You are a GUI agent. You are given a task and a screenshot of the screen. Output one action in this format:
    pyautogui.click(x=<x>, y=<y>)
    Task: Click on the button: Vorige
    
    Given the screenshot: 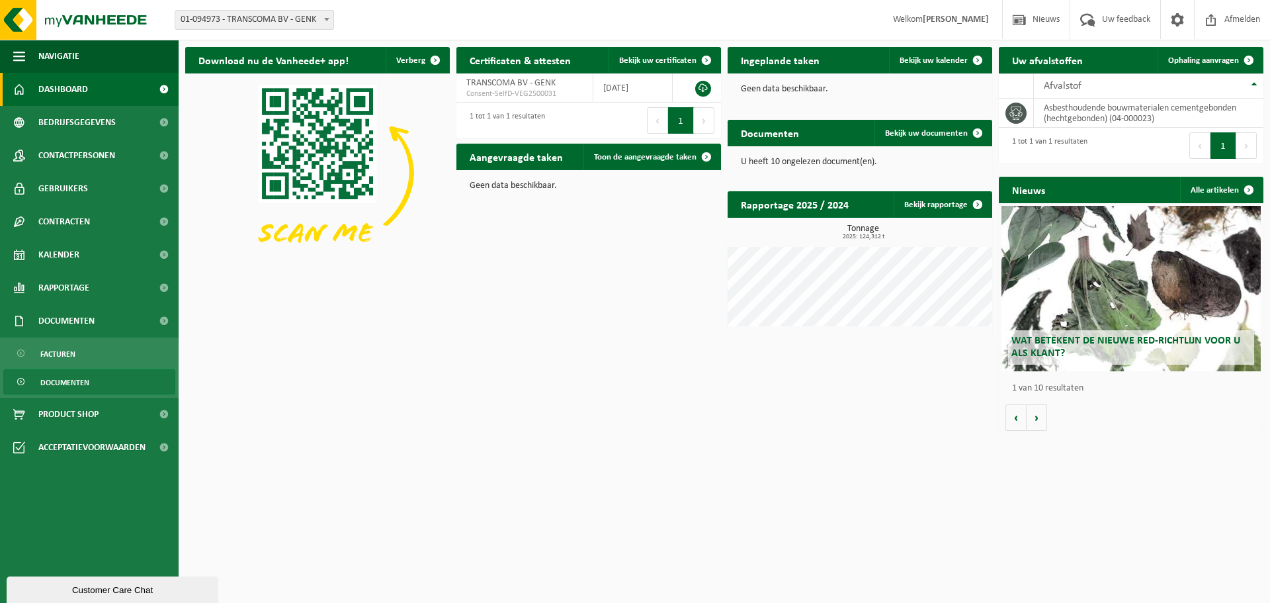 What is the action you would take?
    pyautogui.click(x=1016, y=418)
    